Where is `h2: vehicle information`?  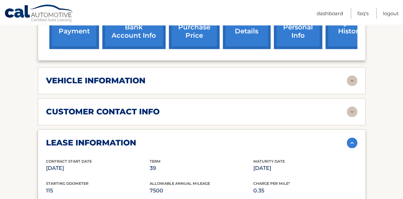
h2: vehicle information is located at coordinates (96, 81).